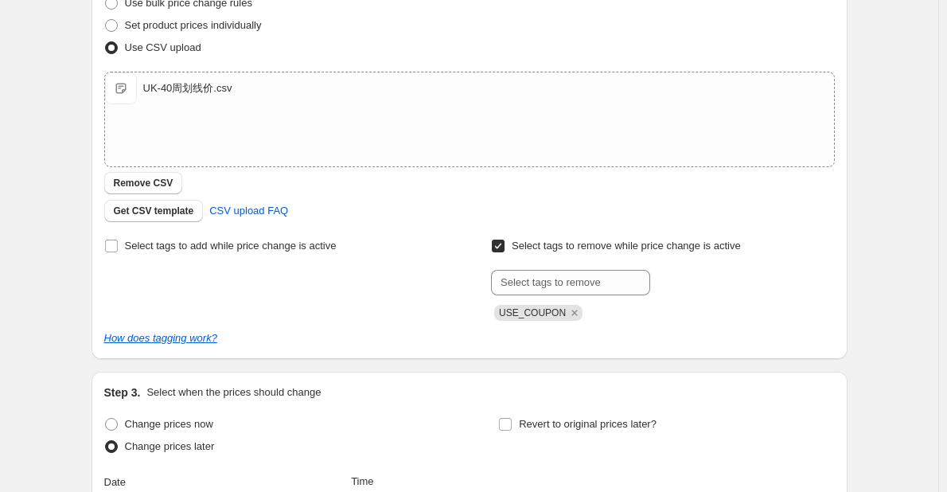 This screenshot has width=947, height=492. What do you see at coordinates (123, 392) in the screenshot?
I see `h2: Step 3.` at bounding box center [123, 392].